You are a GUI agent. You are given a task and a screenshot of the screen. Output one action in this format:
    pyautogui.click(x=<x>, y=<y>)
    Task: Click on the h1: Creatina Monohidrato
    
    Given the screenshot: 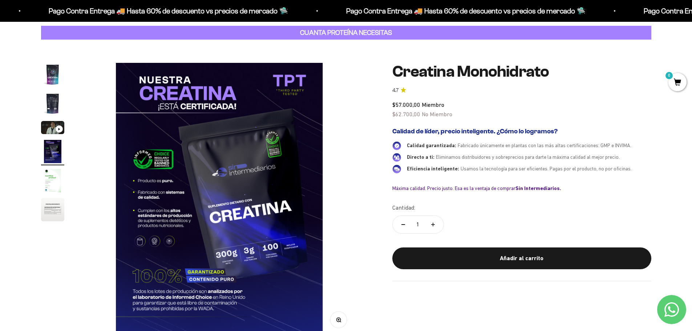 What is the action you would take?
    pyautogui.click(x=522, y=72)
    